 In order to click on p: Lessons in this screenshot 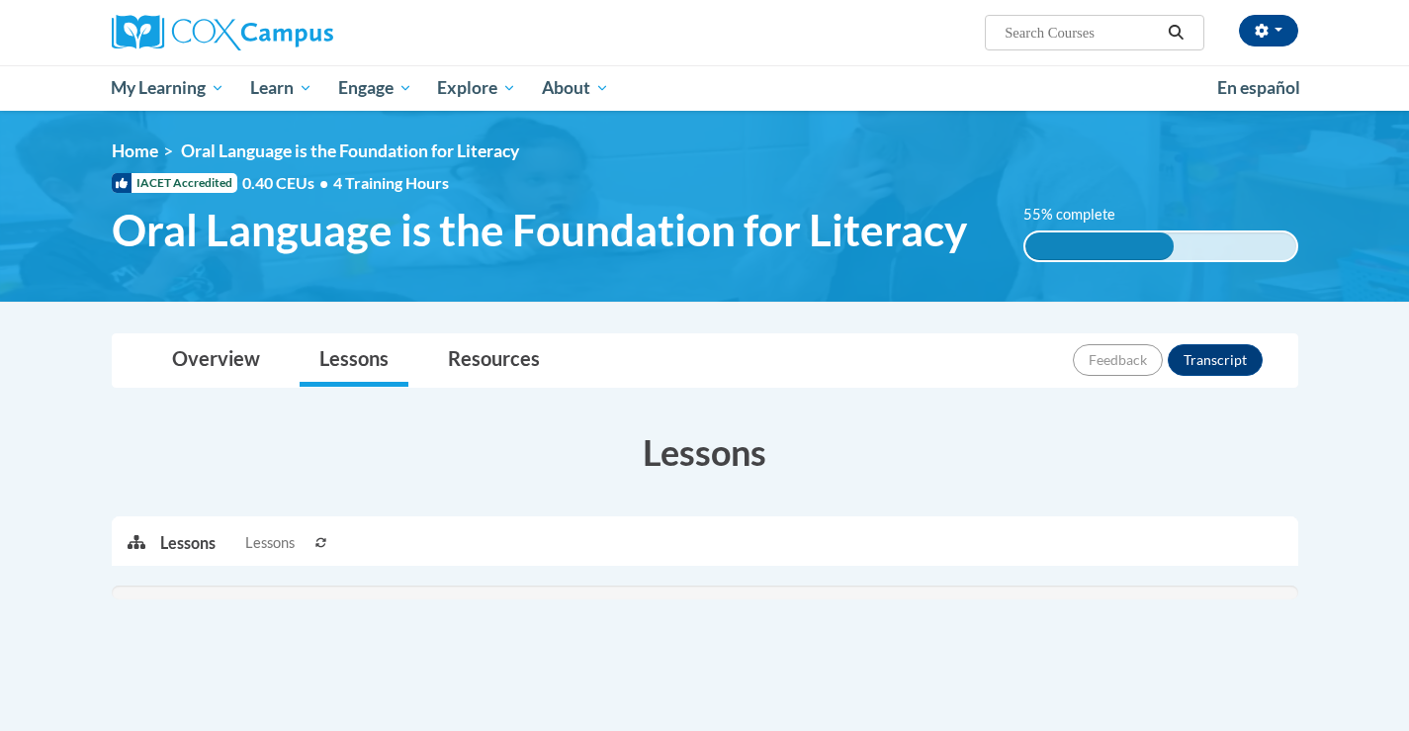, I will do `click(188, 543)`.